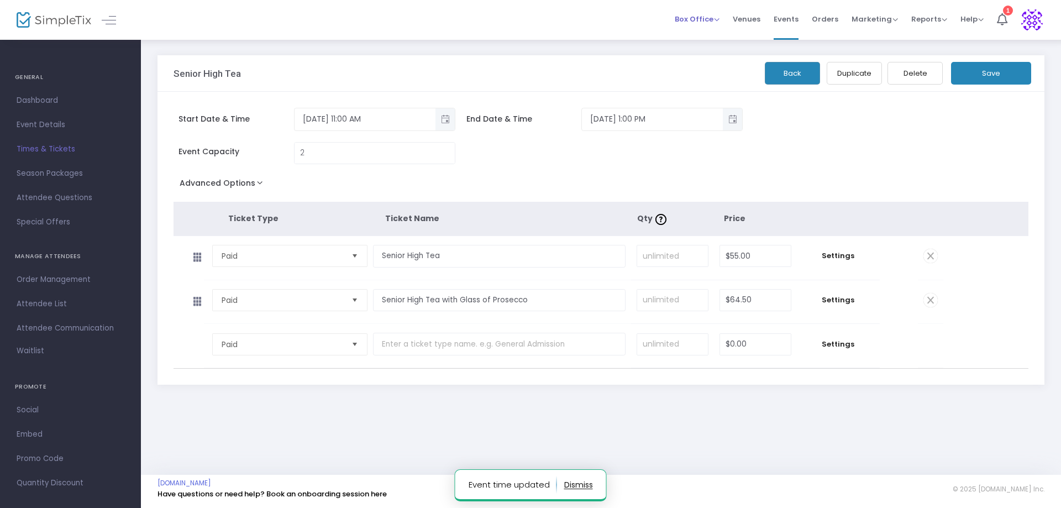  Describe the element at coordinates (855, 73) in the screenshot. I see `button: Duplicate` at that location.